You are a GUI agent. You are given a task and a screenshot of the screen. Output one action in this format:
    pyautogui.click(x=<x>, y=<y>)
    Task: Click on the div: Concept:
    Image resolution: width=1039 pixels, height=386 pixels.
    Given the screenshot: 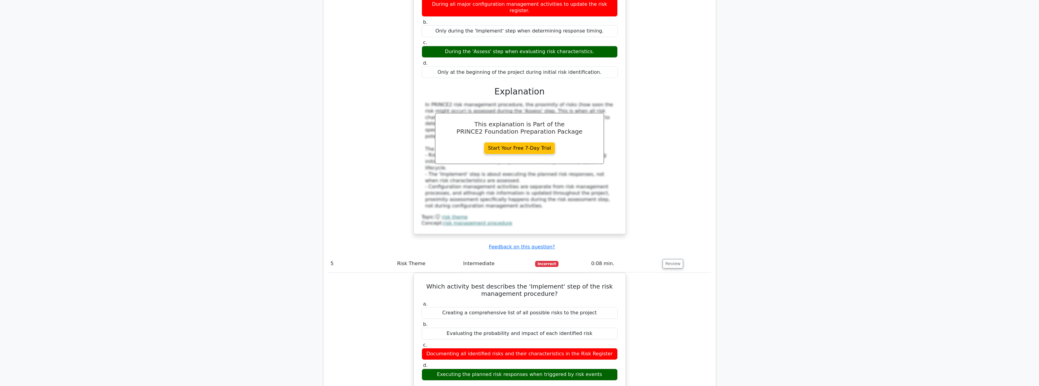 What is the action you would take?
    pyautogui.click(x=520, y=223)
    